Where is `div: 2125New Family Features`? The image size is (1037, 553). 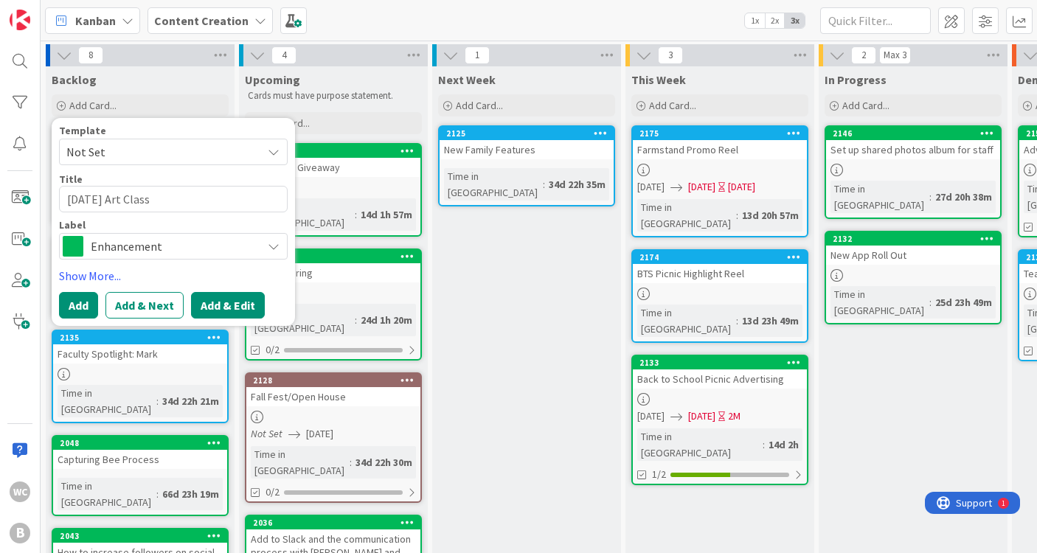 div: 2125New Family Features is located at coordinates (527, 143).